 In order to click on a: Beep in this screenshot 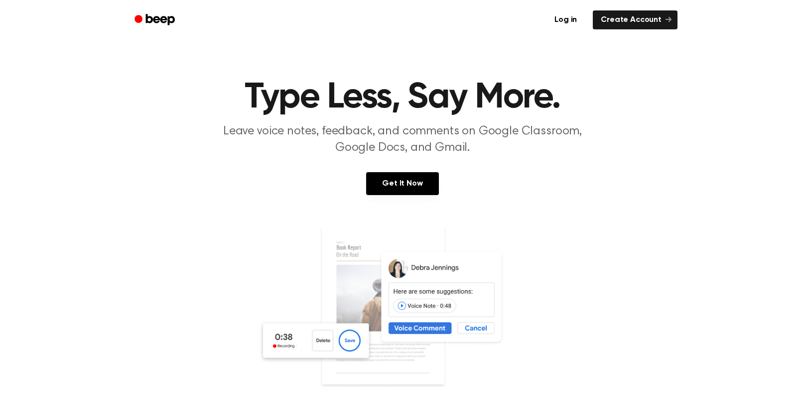, I will do `click(155, 20)`.